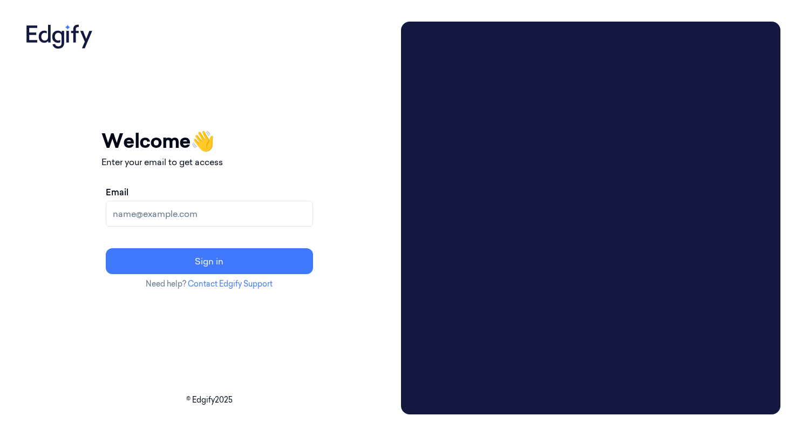 This screenshot has height=436, width=802. What do you see at coordinates (209, 162) in the screenshot?
I see `p: Enter your email to get access` at bounding box center [209, 162].